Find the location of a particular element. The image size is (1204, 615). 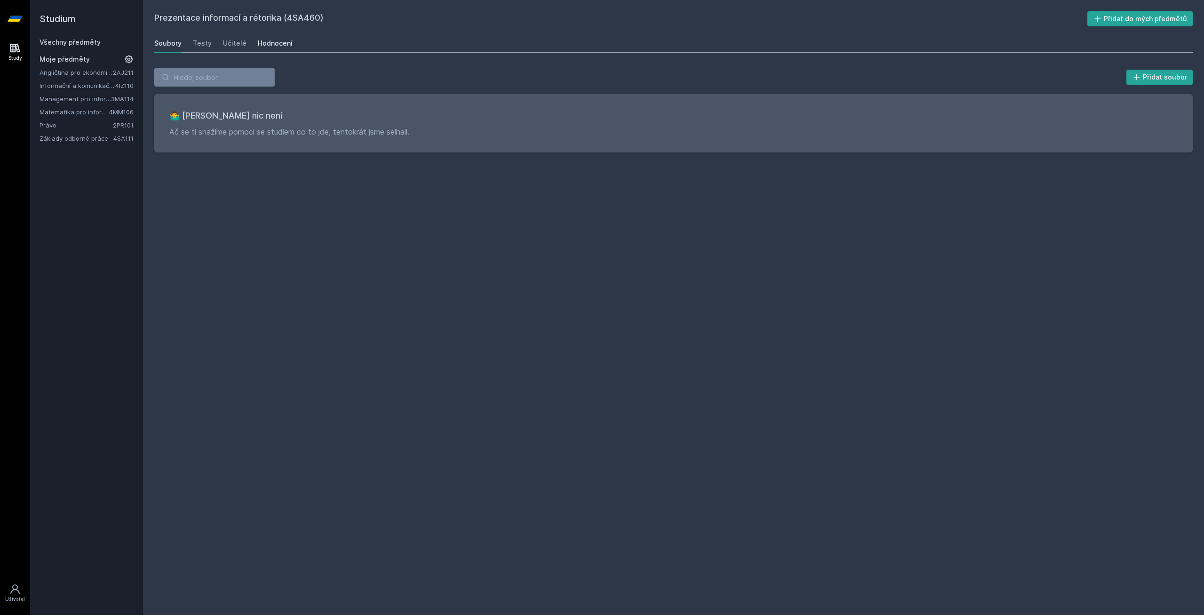

a: Soubory is located at coordinates (168, 43).